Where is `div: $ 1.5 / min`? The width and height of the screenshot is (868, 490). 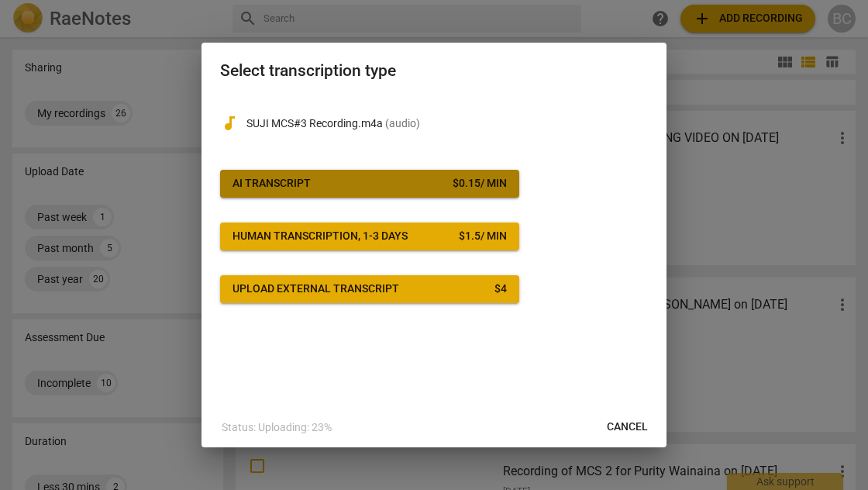
div: $ 1.5 / min is located at coordinates (483, 236).